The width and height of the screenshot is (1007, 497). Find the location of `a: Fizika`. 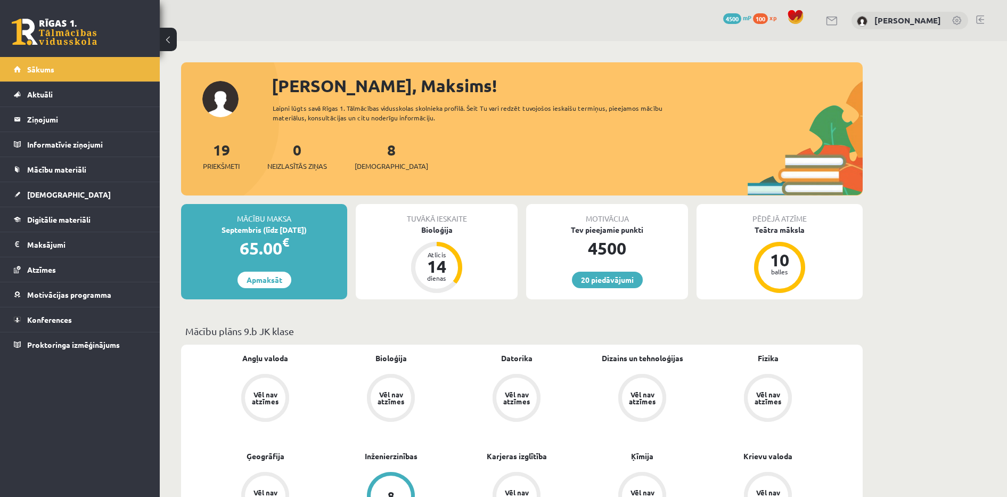

a: Fizika is located at coordinates (768, 358).